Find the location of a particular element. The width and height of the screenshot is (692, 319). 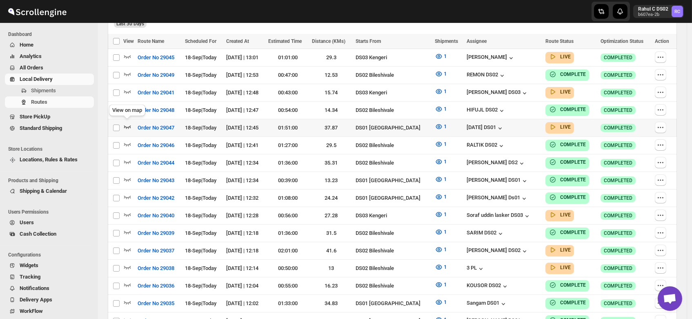

span: All Orders is located at coordinates (31, 67).